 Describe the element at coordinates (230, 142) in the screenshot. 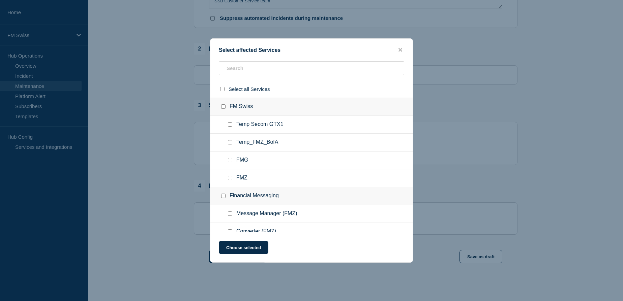

I see `input: Temp_FMZ_BofA checkbox` at that location.